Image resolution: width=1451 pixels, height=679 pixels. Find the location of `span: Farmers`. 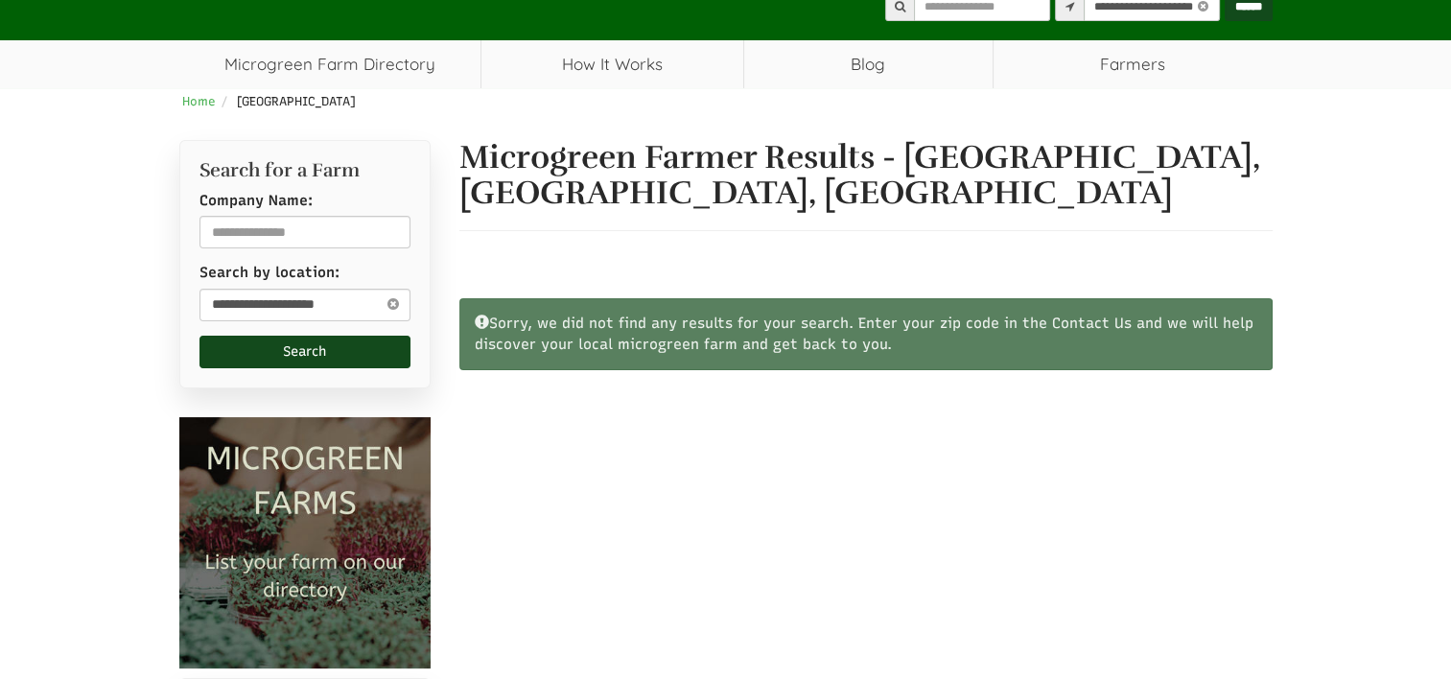

span: Farmers is located at coordinates (1133, 64).